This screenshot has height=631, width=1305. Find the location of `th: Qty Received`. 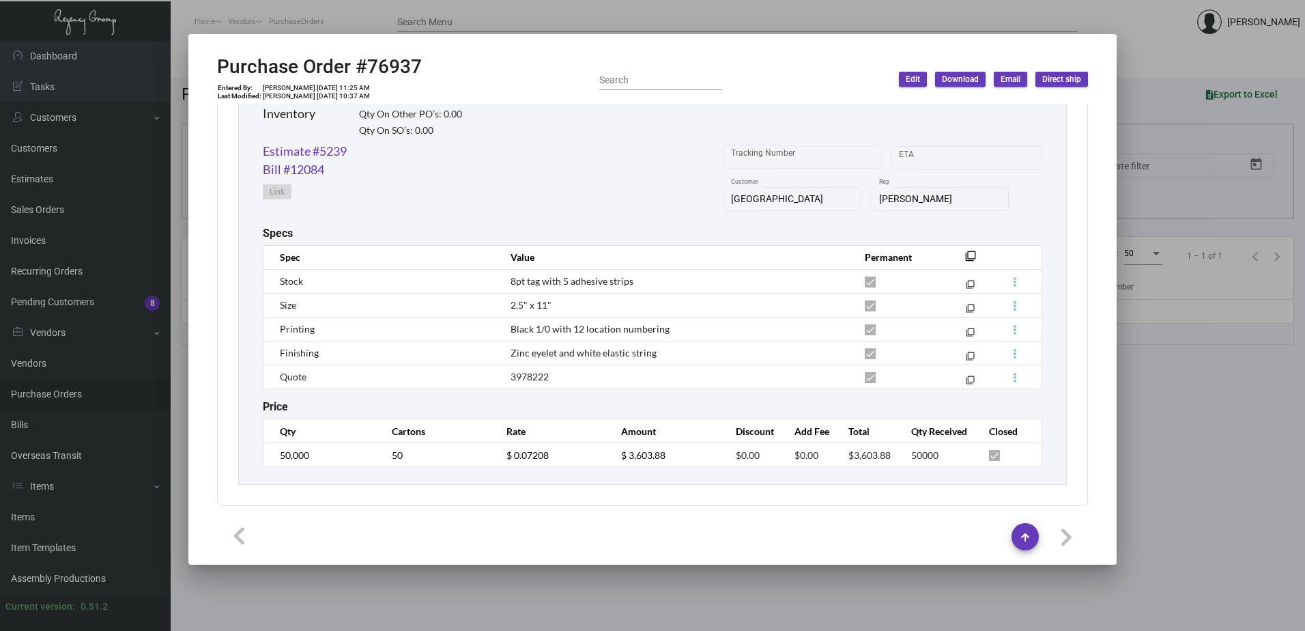

th: Qty Received is located at coordinates (937, 431).